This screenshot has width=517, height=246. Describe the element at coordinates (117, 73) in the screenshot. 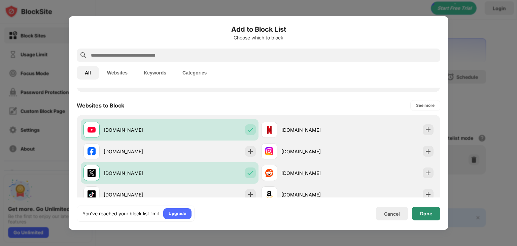

I see `button: Websites` at that location.